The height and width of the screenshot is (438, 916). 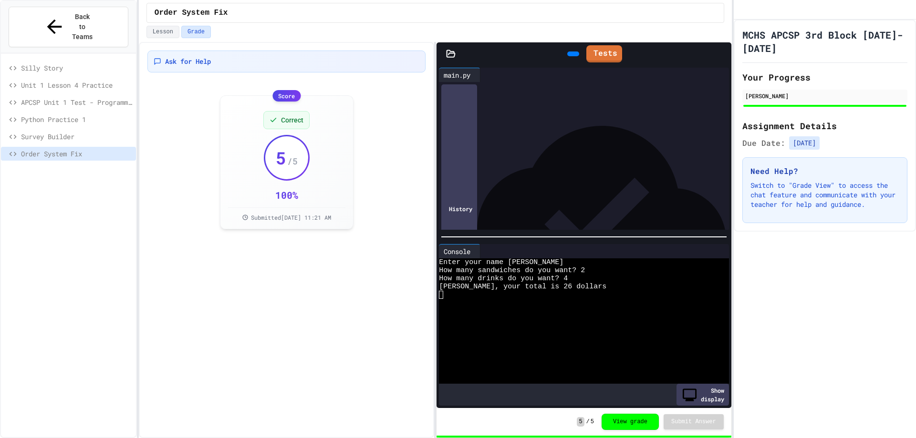 I want to click on span: How many sandwiches do you want? 2, so click(x=512, y=270).